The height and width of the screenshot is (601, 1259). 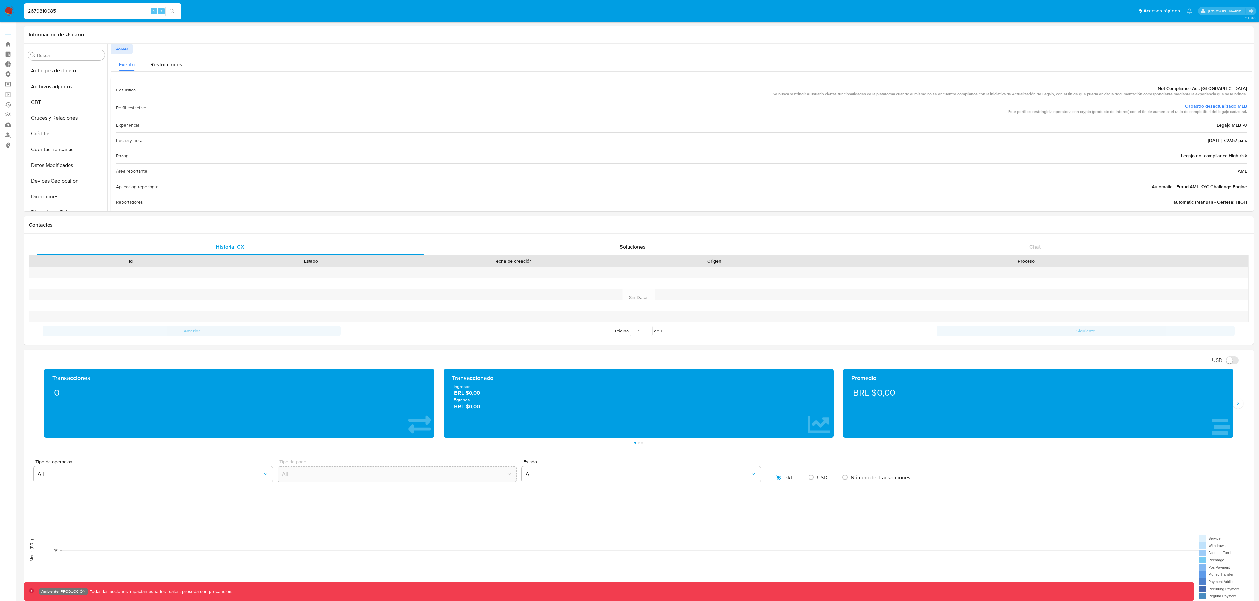 I want to click on button: Anticipos de dinero, so click(x=66, y=71).